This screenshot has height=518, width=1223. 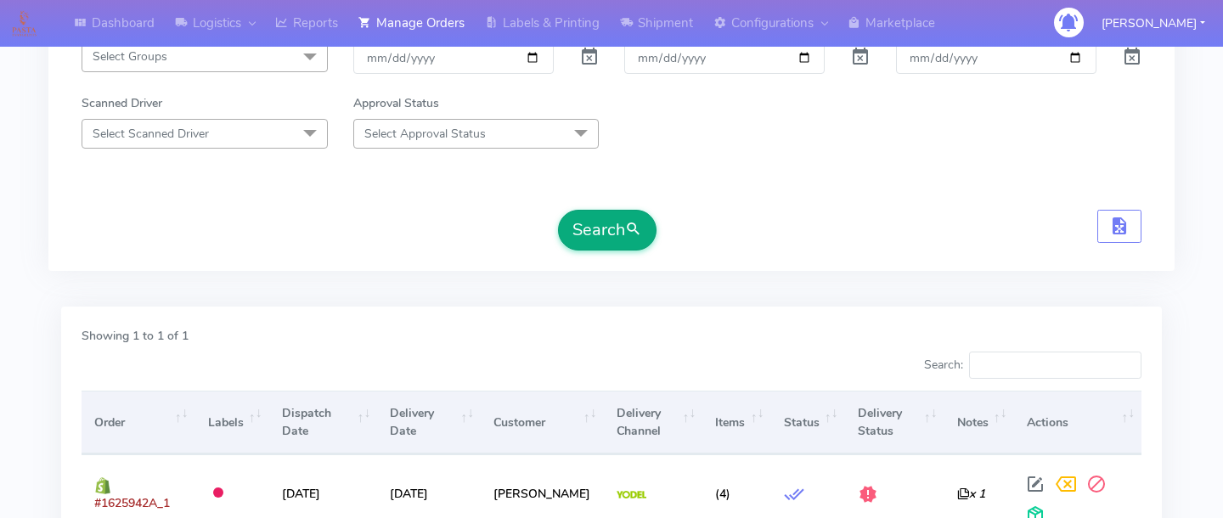 What do you see at coordinates (396, 103) in the screenshot?
I see `label: Approval Status` at bounding box center [396, 103].